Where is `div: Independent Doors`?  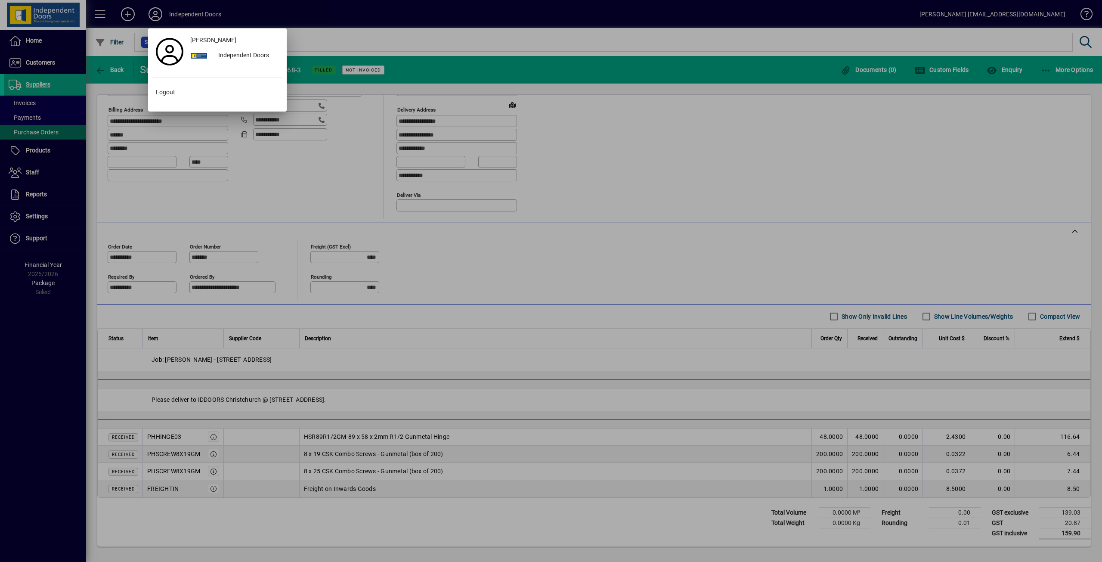
div: Independent Doors is located at coordinates (247, 56).